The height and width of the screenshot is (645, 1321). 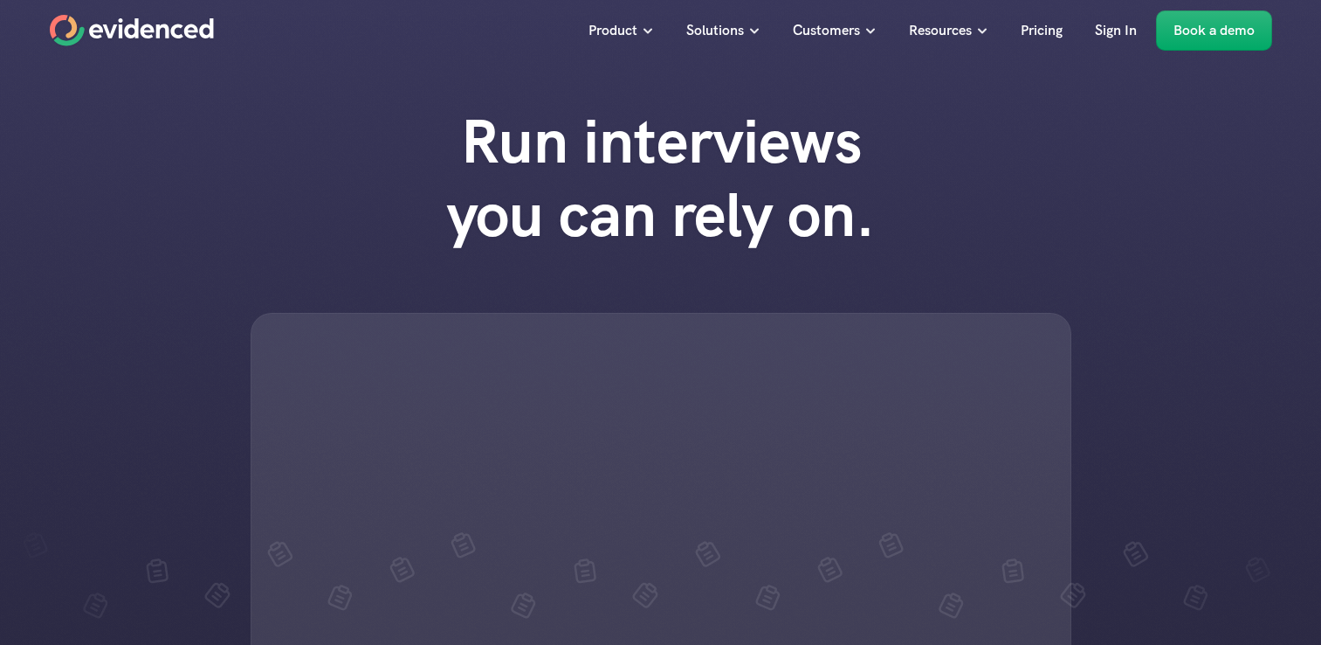 I want to click on p: Book a demo, so click(x=1214, y=31).